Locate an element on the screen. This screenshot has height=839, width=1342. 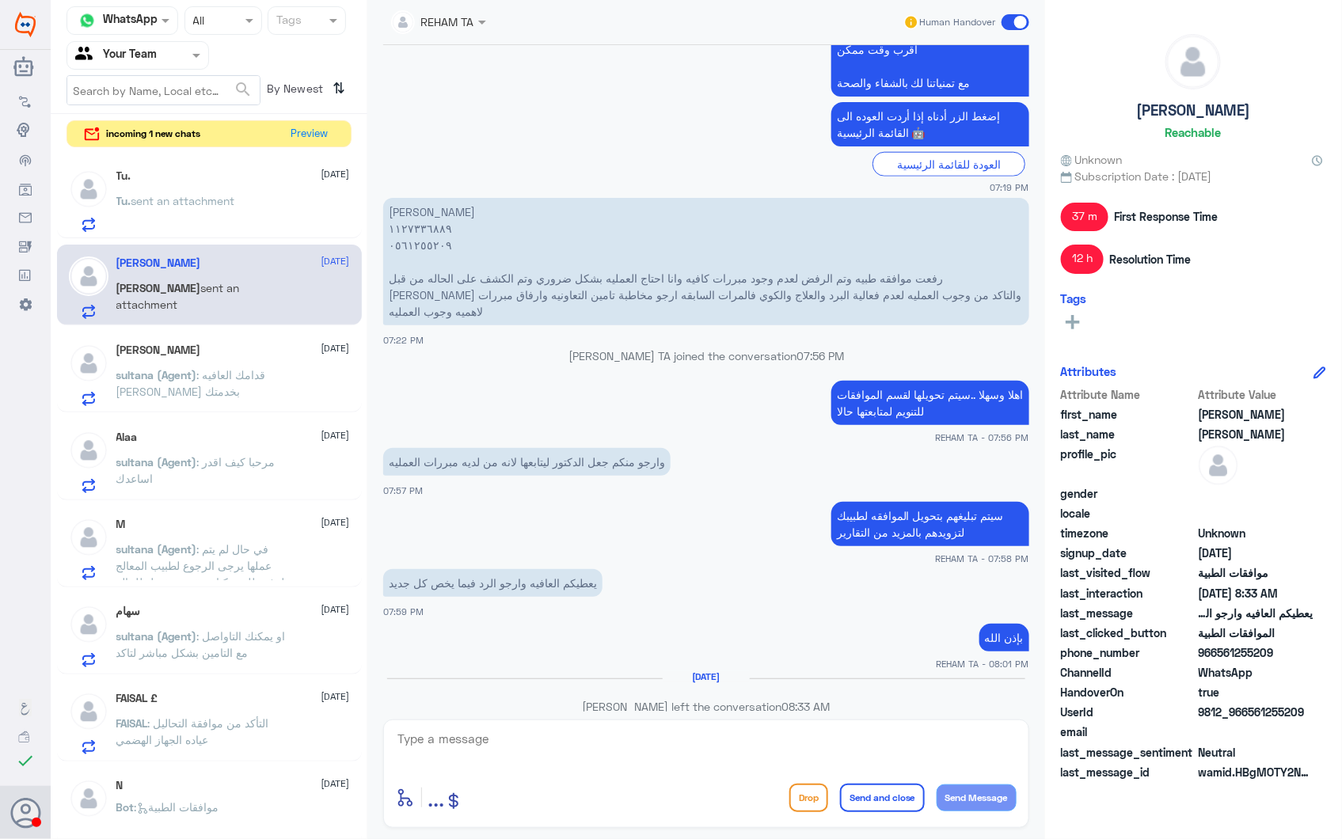
span: REHAM TA - 07:56 PM is located at coordinates (982, 437).